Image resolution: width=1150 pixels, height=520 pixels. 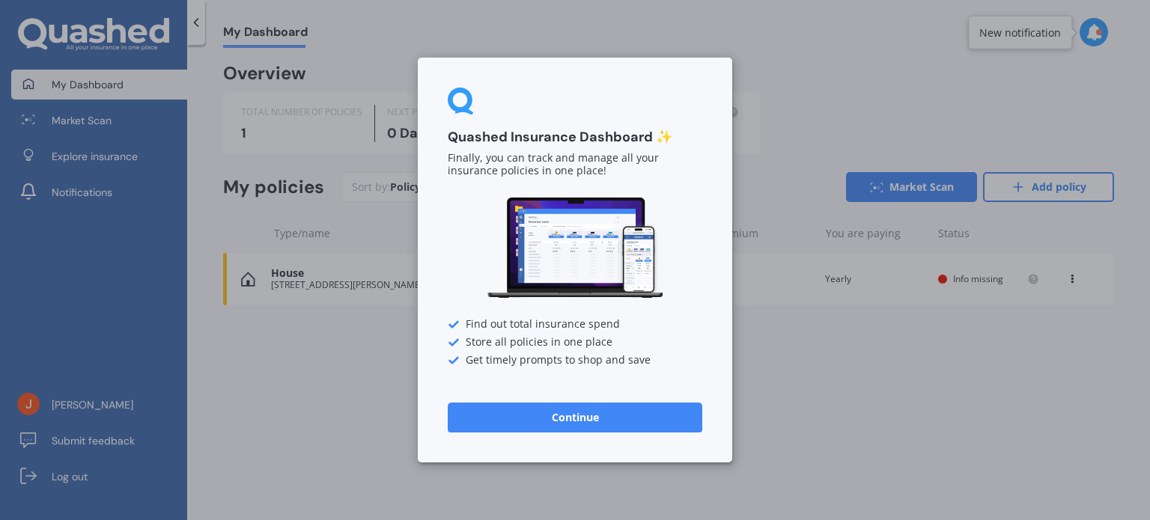 What do you see at coordinates (575, 343) in the screenshot?
I see `div: Store all policies in one place` at bounding box center [575, 343].